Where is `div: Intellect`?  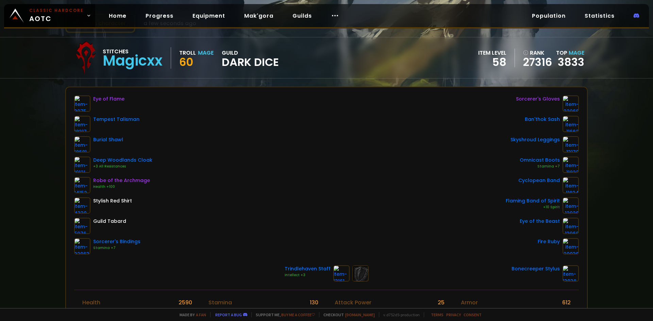 div: Intellect is located at coordinates (220, 311).